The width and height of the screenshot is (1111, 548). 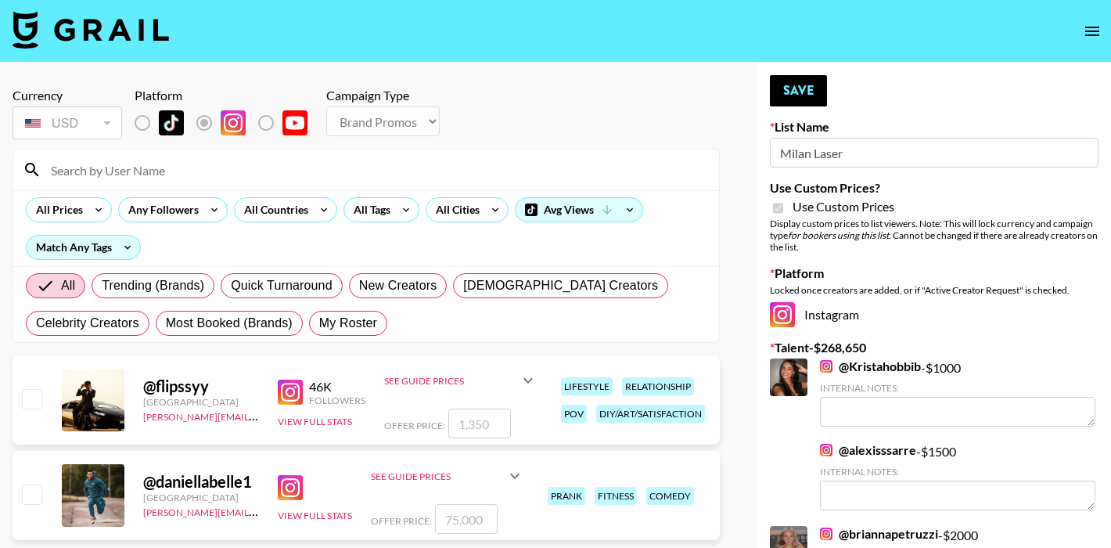 I want to click on a: @Kristahobbib, so click(x=870, y=366).